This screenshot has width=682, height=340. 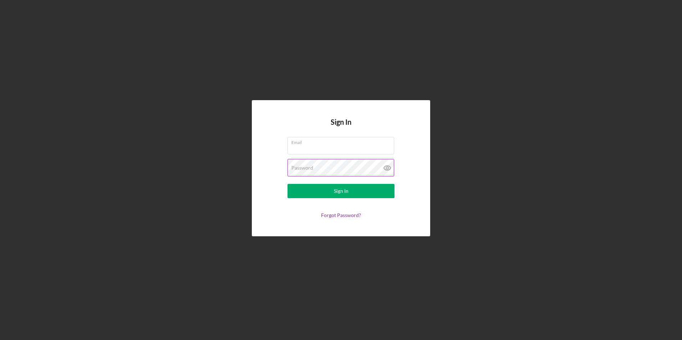 What do you see at coordinates (341, 191) in the screenshot?
I see `button: Sign In` at bounding box center [341, 191].